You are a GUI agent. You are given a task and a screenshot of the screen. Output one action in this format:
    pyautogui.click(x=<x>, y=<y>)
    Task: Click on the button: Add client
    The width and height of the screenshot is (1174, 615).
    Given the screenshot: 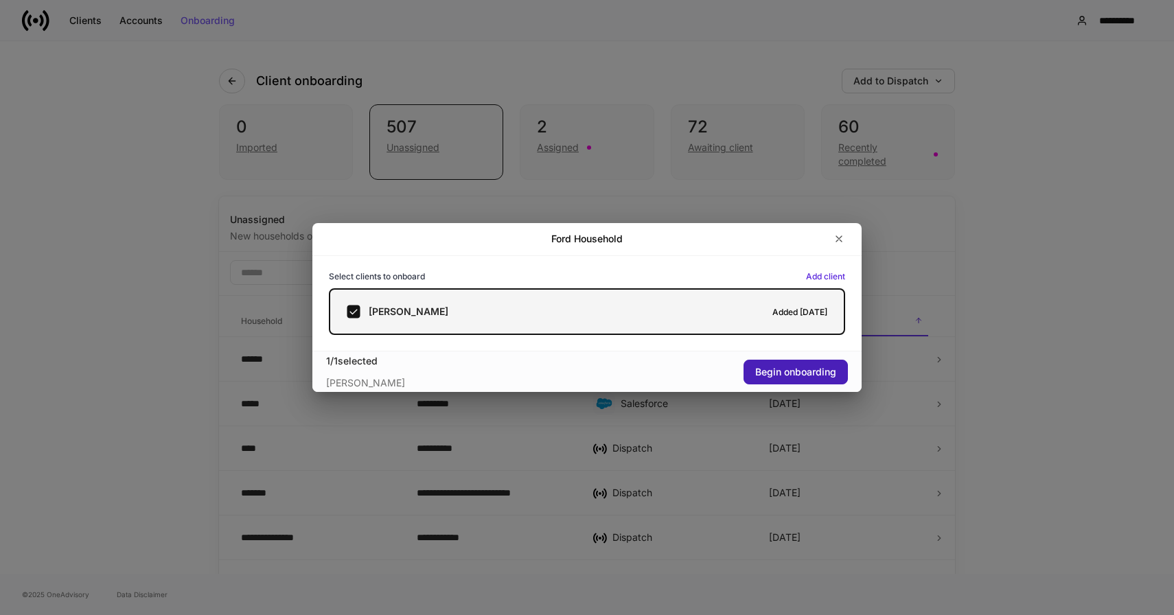 What is the action you would take?
    pyautogui.click(x=826, y=277)
    